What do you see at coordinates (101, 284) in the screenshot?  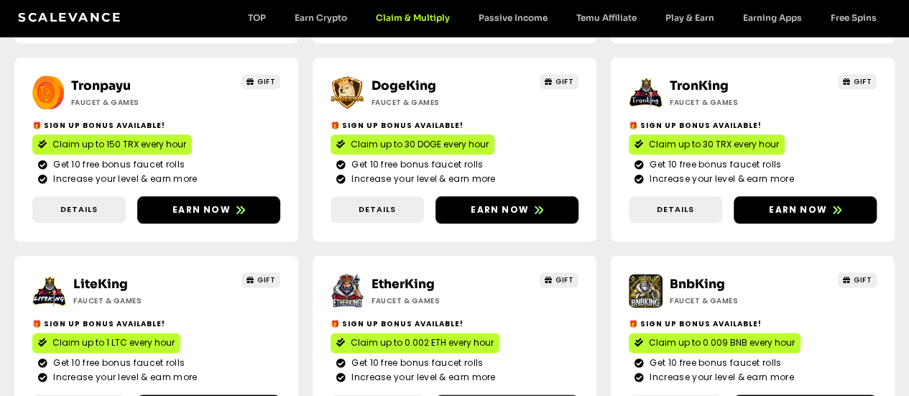 I see `a: LiteKing` at bounding box center [101, 284].